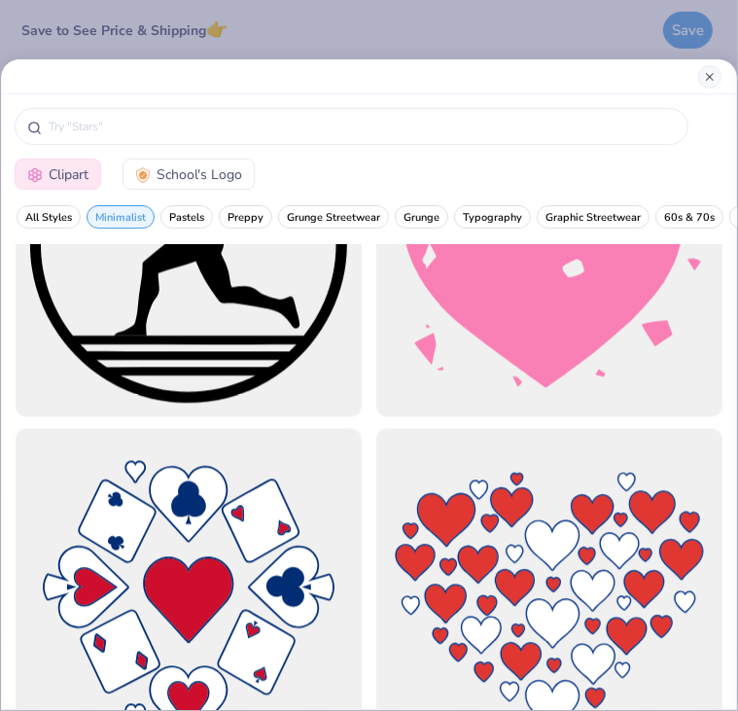 Image resolution: width=738 pixels, height=711 pixels. I want to click on span: Preppy, so click(245, 217).